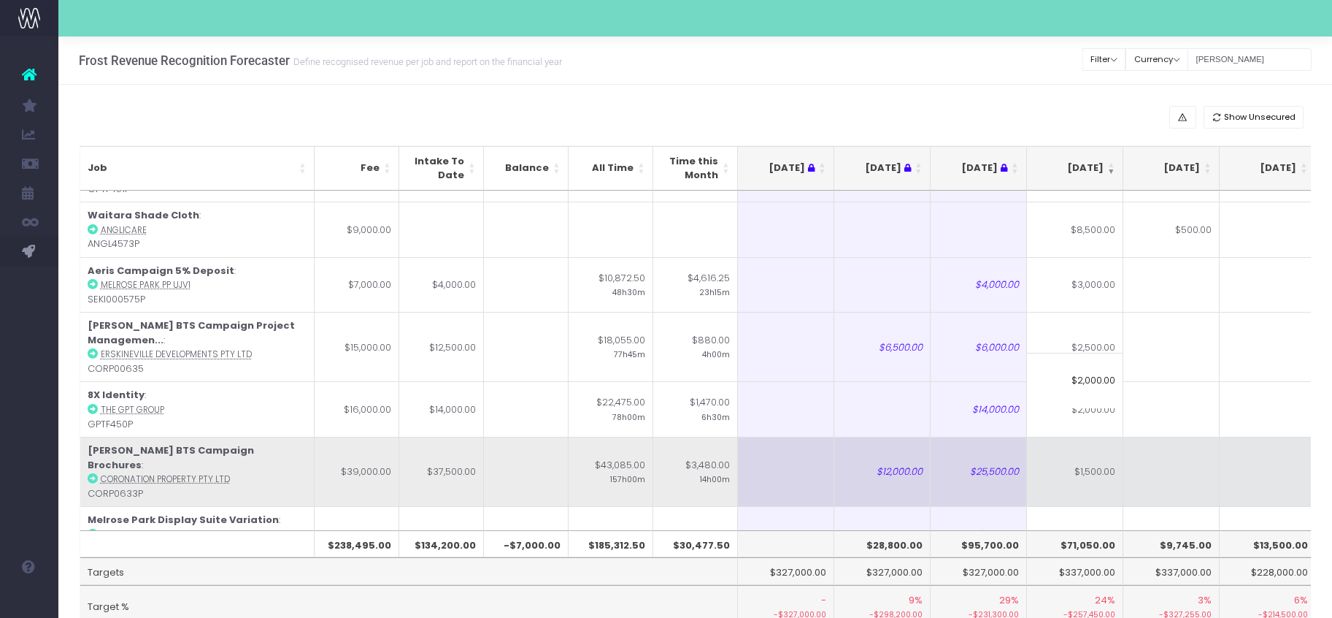 The height and width of the screenshot is (618, 1332). What do you see at coordinates (979, 168) in the screenshot?
I see `th: Sep 25 : activate to sort column ascending` at bounding box center [979, 168].